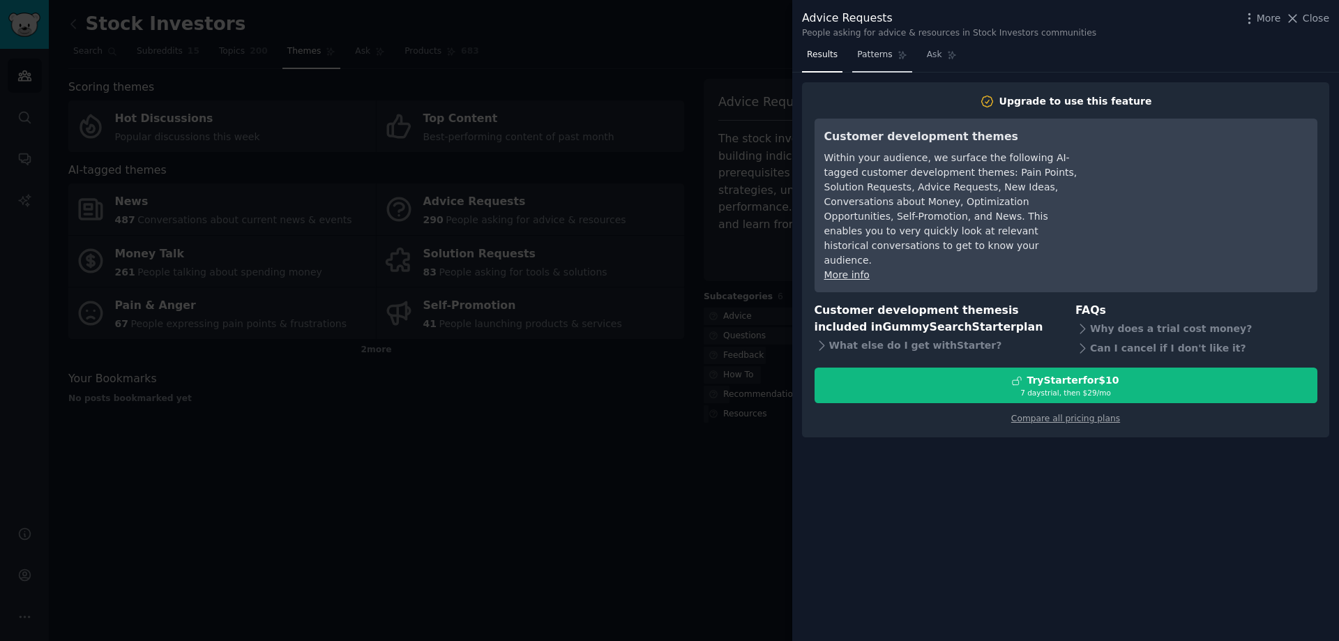  Describe the element at coordinates (881, 58) in the screenshot. I see `a: Patterns` at that location.